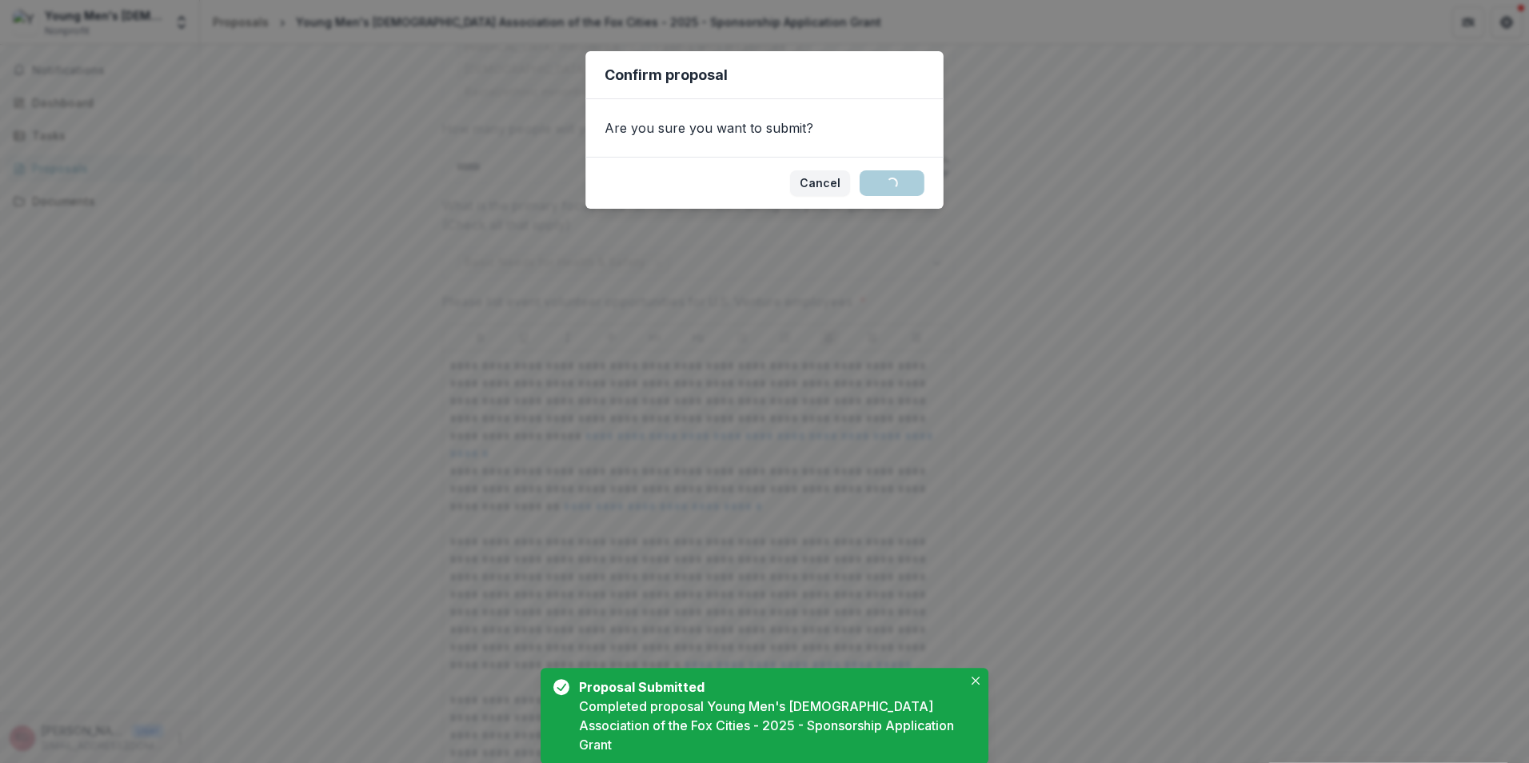  I want to click on header: Confirm proposal, so click(765, 75).